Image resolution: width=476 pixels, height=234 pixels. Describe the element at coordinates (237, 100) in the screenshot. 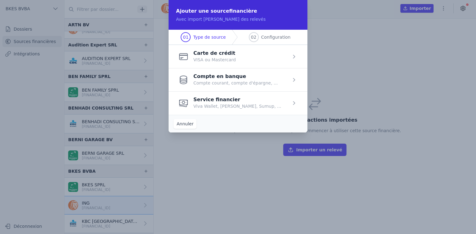

I see `p: Service financier` at that location.